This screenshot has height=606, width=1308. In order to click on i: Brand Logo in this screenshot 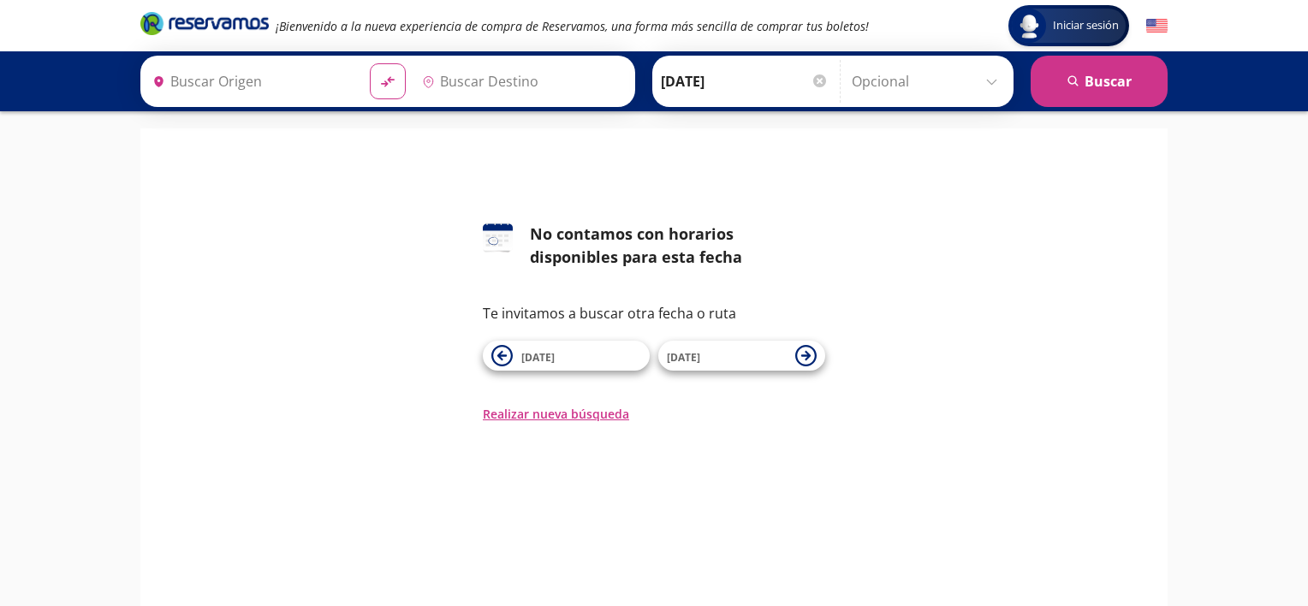, I will do `click(205, 23)`.